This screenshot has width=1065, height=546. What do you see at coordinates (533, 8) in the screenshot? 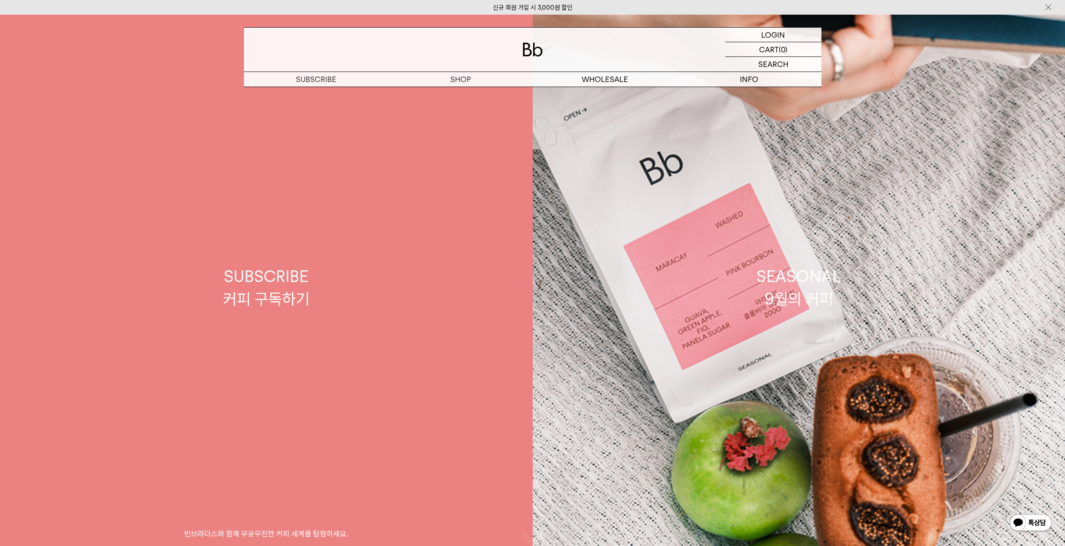
I see `a: 신규 회원 가입 시 3,000원 할인` at bounding box center [533, 8].